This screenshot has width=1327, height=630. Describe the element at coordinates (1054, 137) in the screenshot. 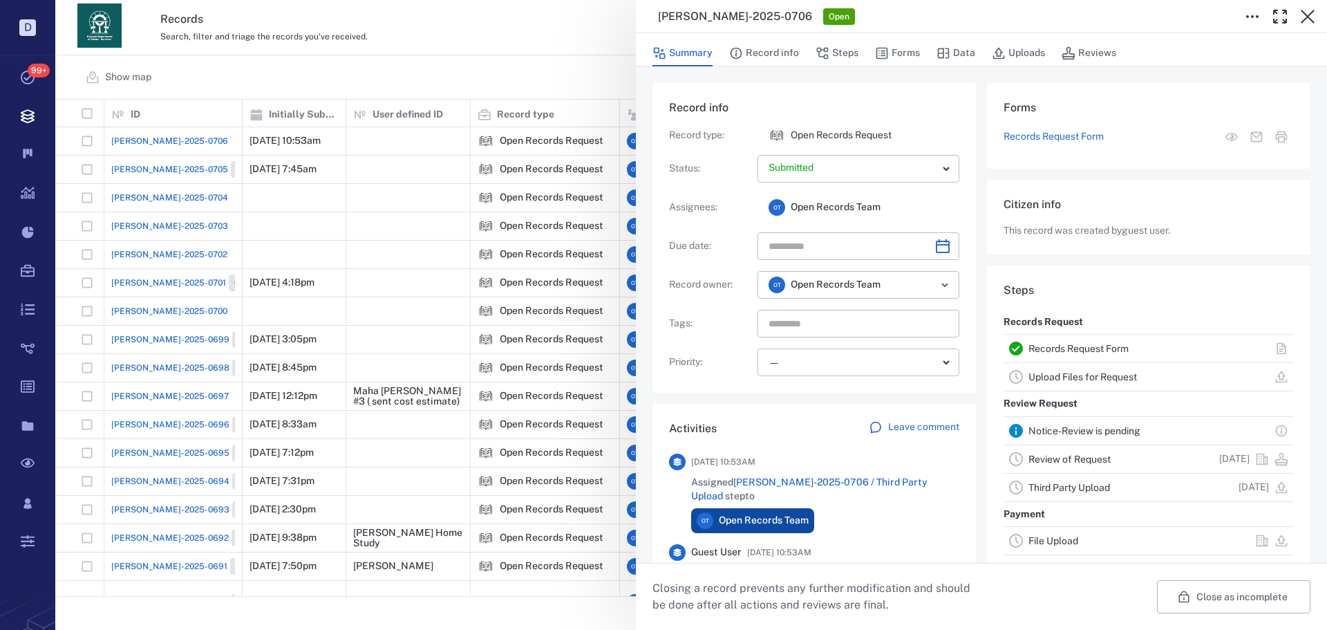

I see `p: Records Request Form` at that location.